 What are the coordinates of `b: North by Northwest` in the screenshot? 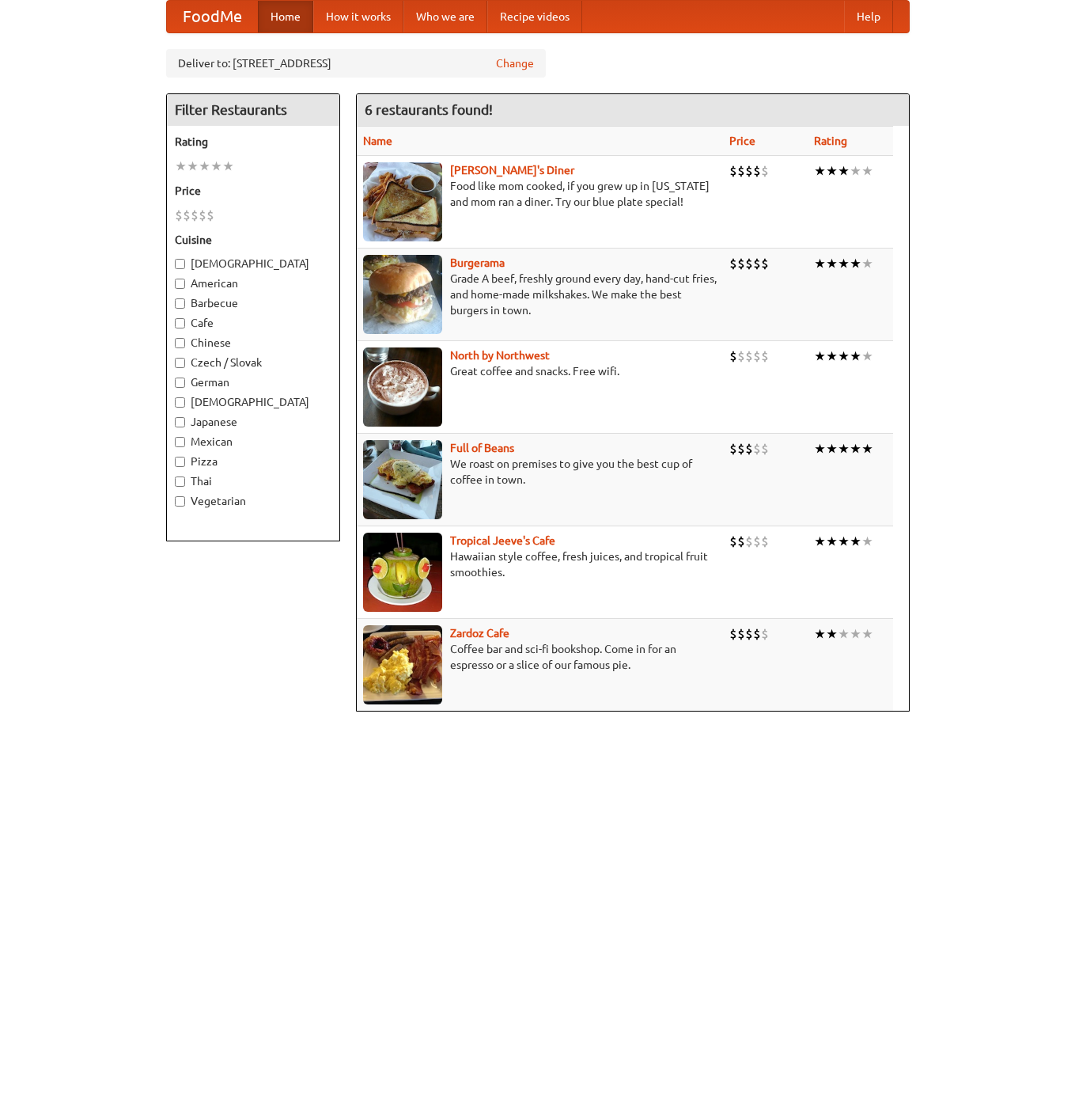 It's located at (500, 355).